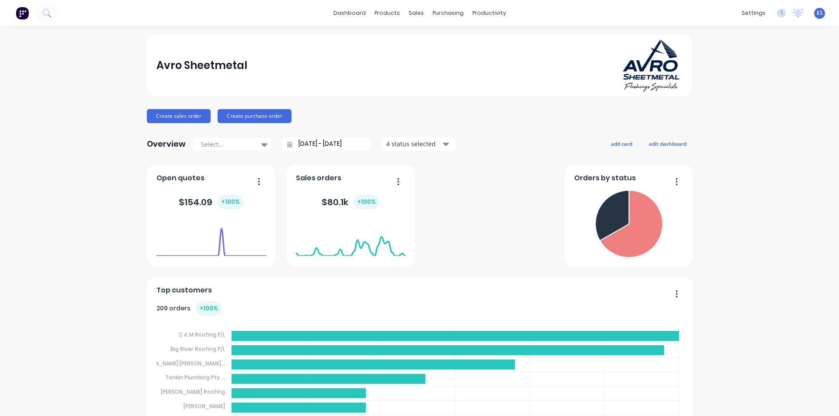  I want to click on span: Top customers, so click(184, 291).